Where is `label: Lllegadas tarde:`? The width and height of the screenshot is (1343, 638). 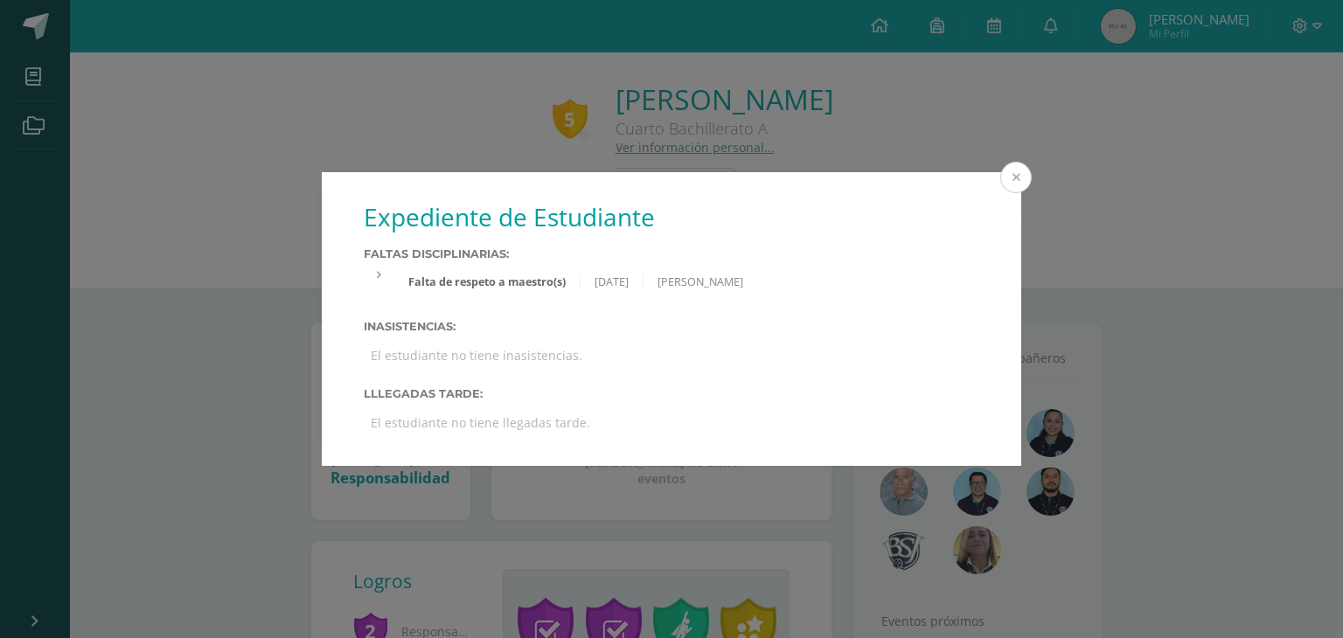
label: Lllegadas tarde: is located at coordinates (671, 393).